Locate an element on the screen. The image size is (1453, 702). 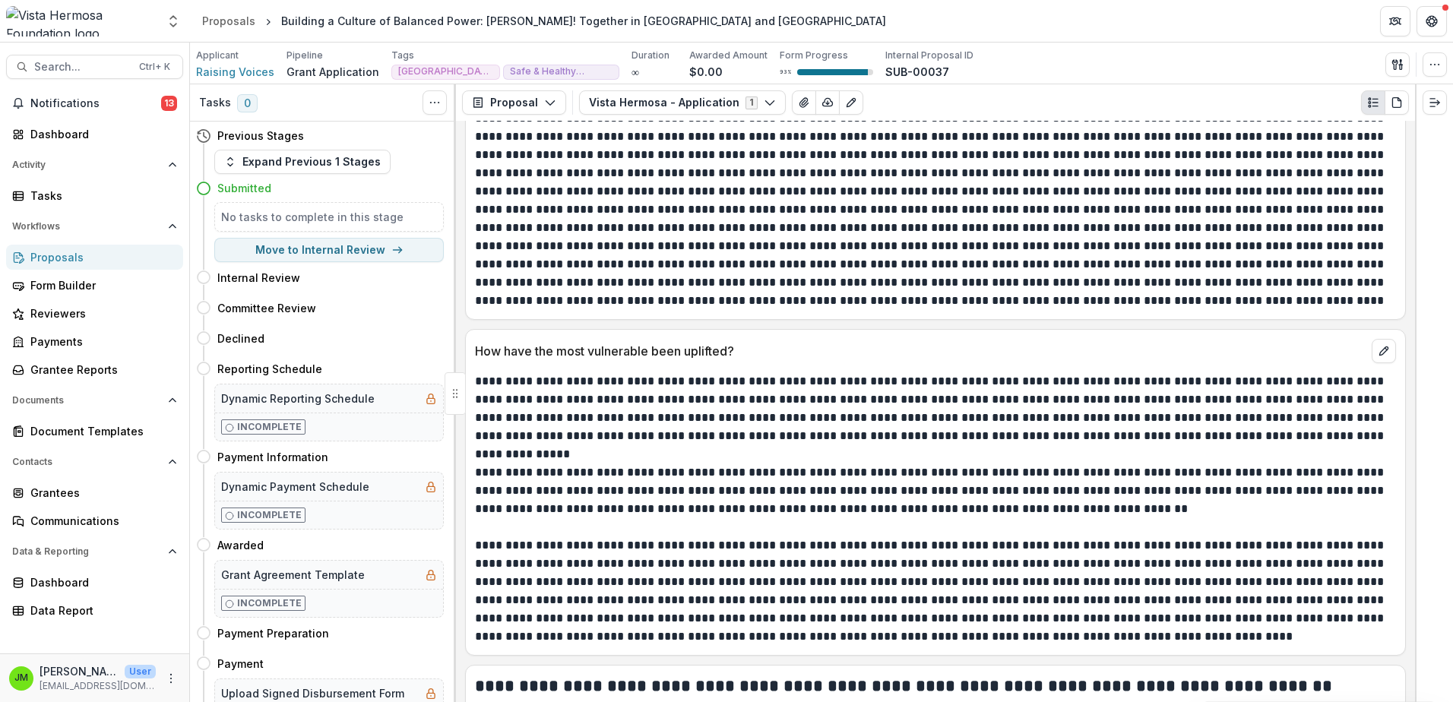
button: Partners is located at coordinates (1395, 21).